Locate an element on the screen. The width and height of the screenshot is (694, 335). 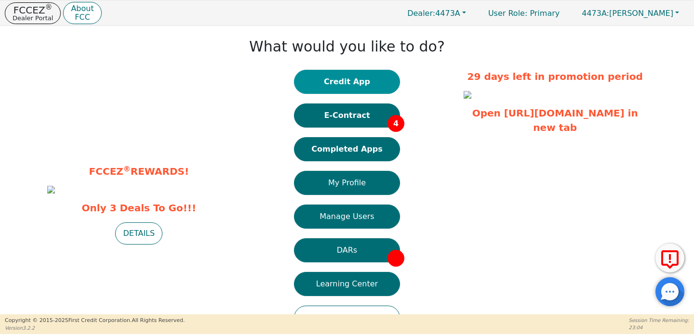
p: Version 3.2.2 is located at coordinates (94, 328).